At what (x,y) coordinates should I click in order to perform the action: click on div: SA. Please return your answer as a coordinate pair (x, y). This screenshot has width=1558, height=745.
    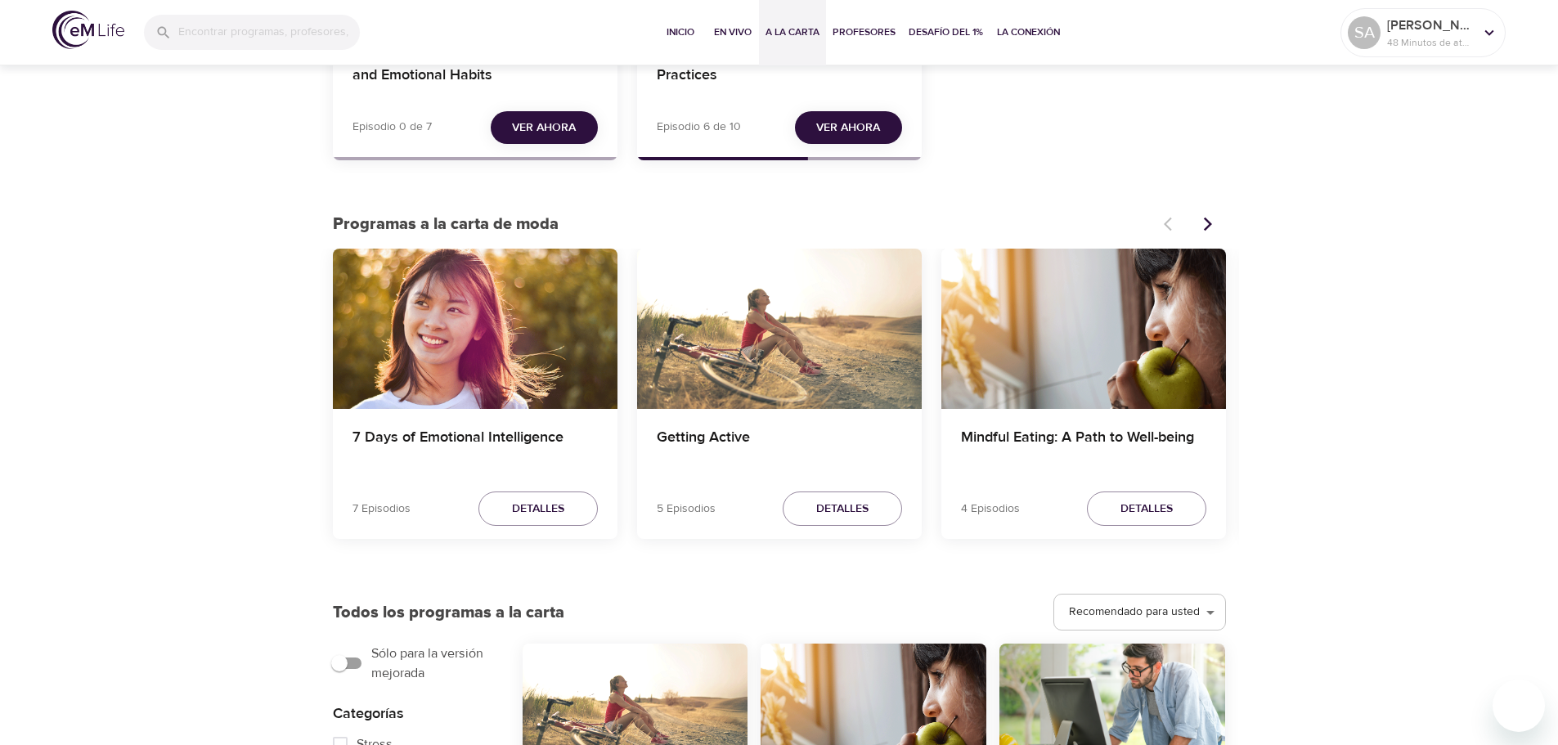
    Looking at the image, I should click on (1364, 33).